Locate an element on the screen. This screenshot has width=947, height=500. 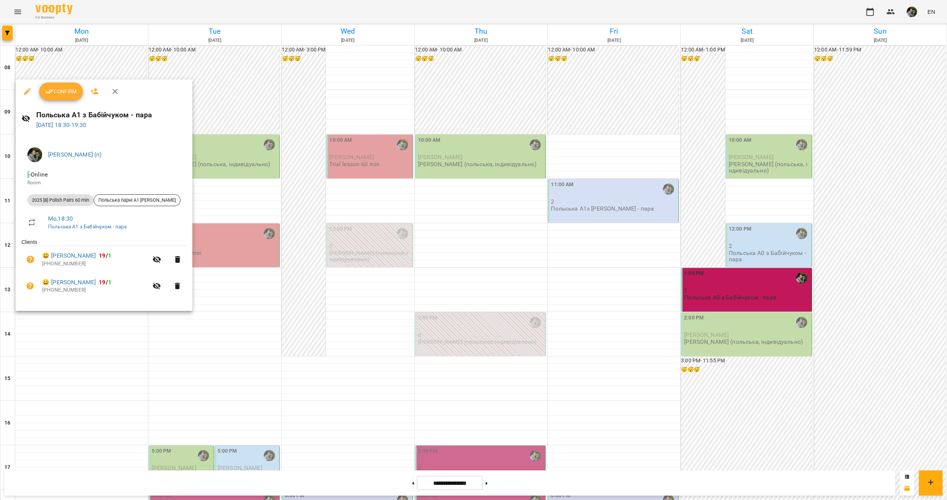
button: Confirm is located at coordinates (61, 91).